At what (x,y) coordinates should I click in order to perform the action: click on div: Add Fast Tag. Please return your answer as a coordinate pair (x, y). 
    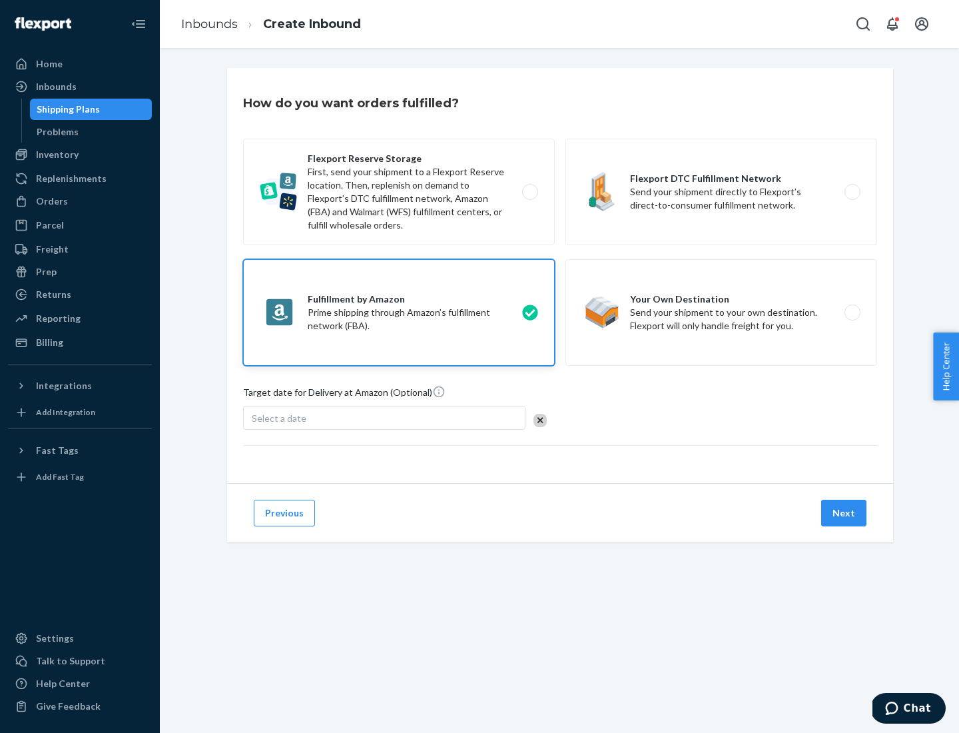
    Looking at the image, I should click on (60, 476).